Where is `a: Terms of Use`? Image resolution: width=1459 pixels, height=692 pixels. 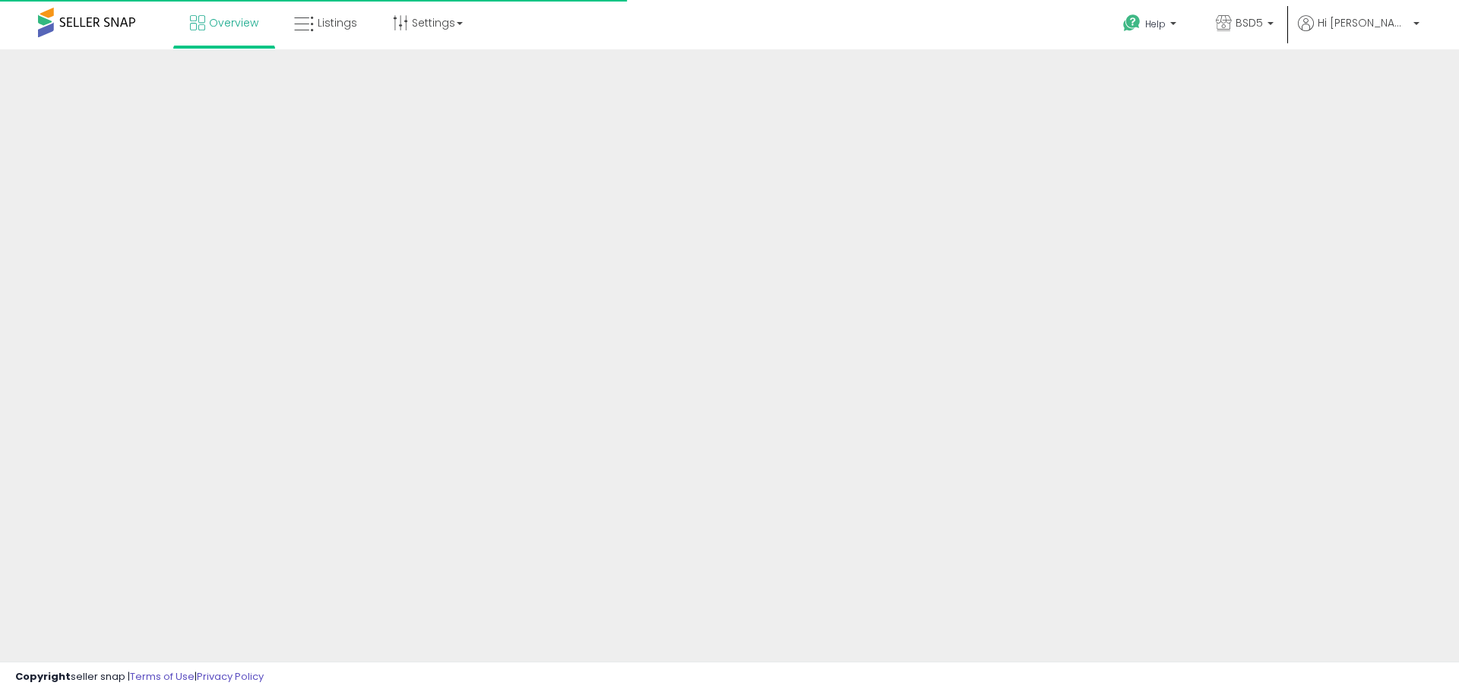
a: Terms of Use is located at coordinates (162, 676).